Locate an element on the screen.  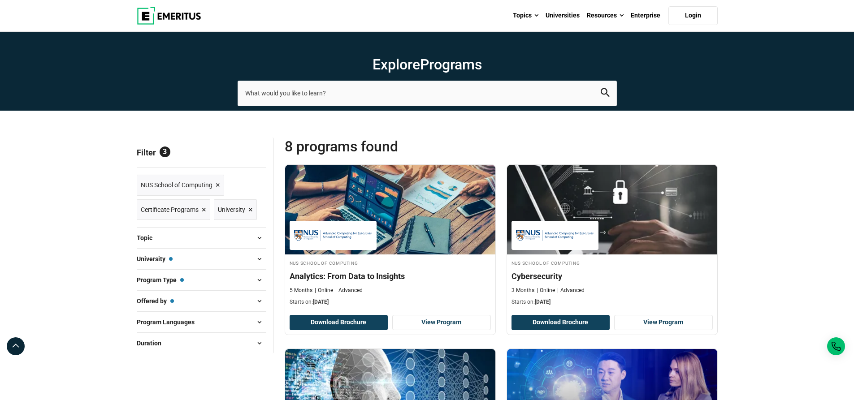
a: Cybersecurity Course by NUS School of Computing - September 30, 2025 NUS School of Computing NUS ... is located at coordinates (612, 238).